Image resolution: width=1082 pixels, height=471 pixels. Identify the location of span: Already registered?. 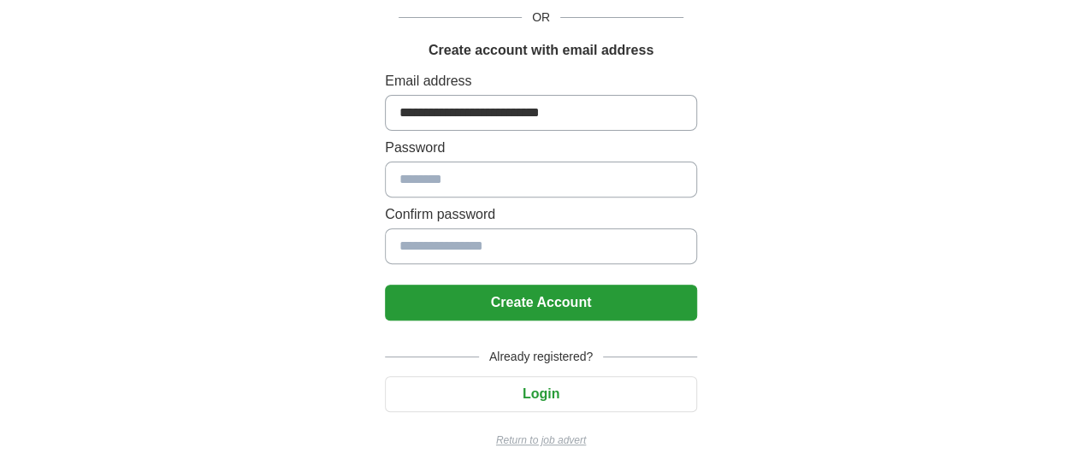
(540, 357).